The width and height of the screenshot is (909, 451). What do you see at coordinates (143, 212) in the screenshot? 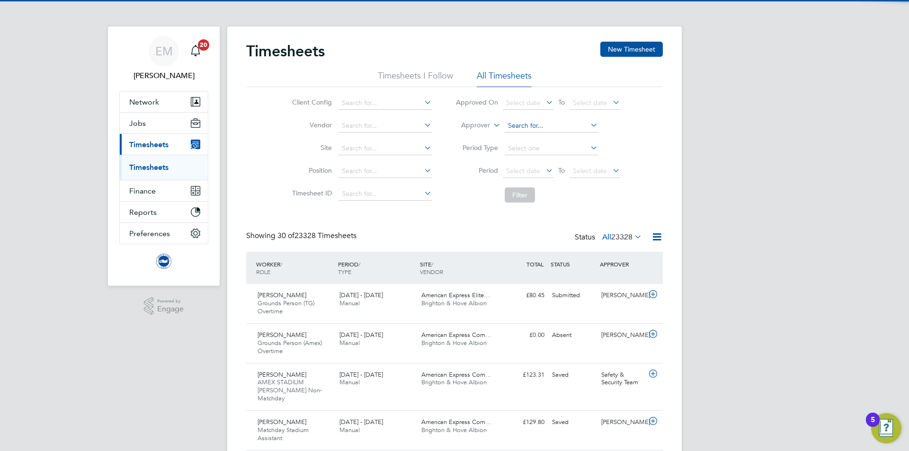
I see `span: Reports` at bounding box center [143, 212].